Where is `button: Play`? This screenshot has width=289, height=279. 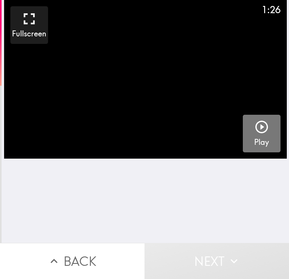
button: Play is located at coordinates (262, 134).